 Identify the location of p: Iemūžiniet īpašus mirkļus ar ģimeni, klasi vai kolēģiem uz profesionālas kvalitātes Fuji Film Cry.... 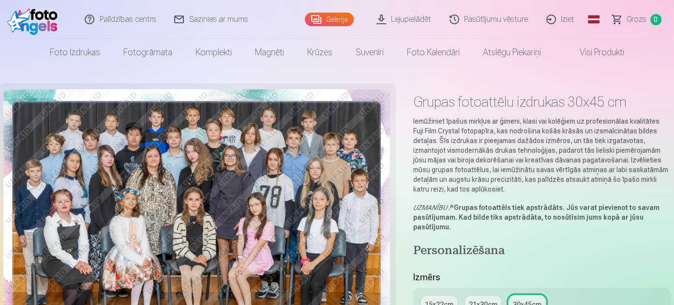
(542, 155).